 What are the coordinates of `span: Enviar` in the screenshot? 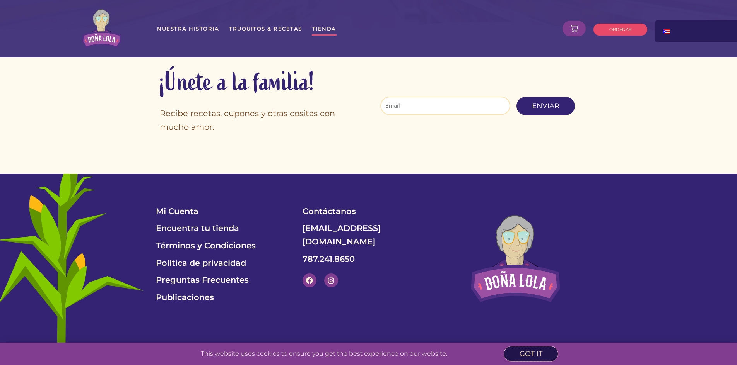 It's located at (545, 106).